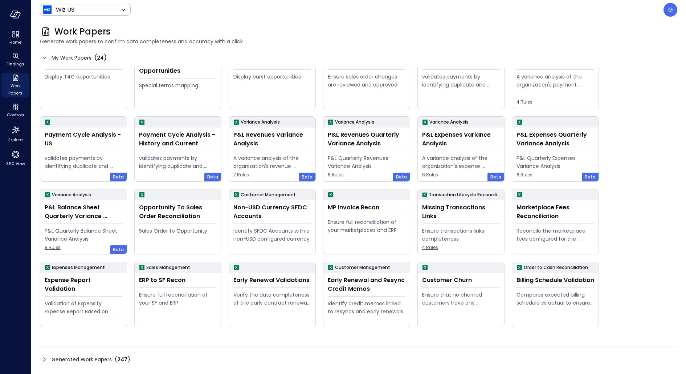  I want to click on div: Findings, so click(15, 60).